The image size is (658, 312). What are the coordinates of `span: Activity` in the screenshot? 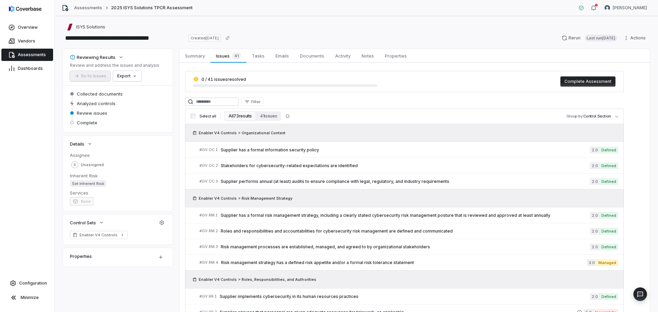 It's located at (343, 56).